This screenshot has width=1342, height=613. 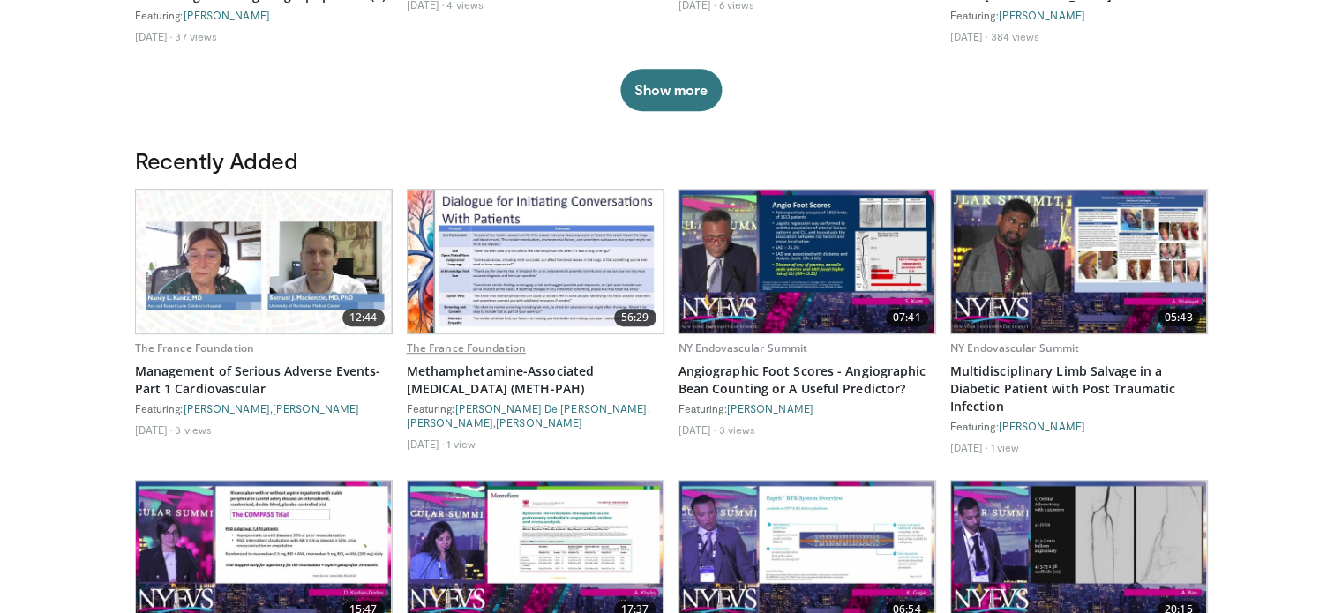 I want to click on span: 12:44, so click(x=363, y=318).